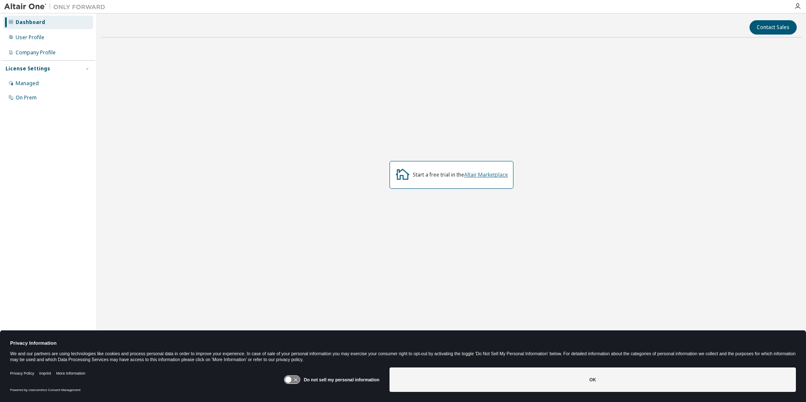  What do you see at coordinates (28, 69) in the screenshot?
I see `div: License Settings` at bounding box center [28, 69].